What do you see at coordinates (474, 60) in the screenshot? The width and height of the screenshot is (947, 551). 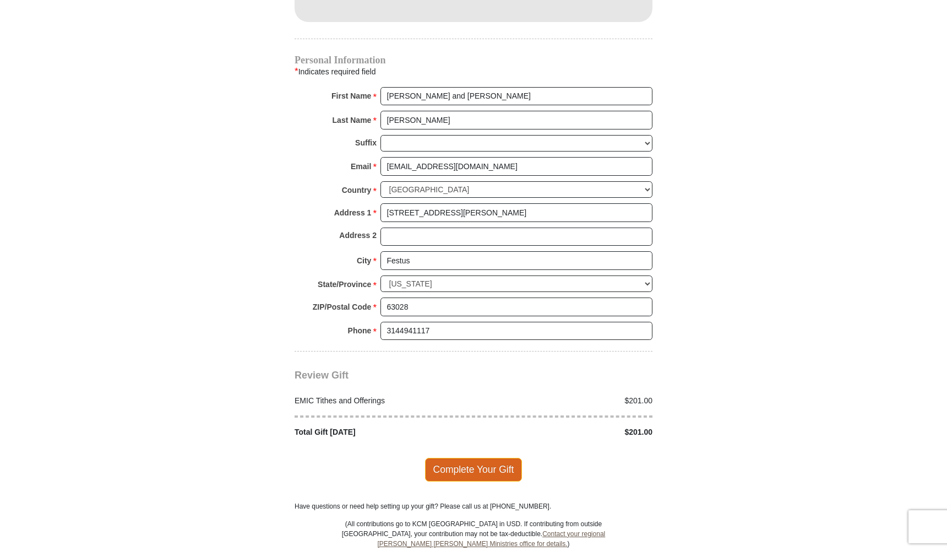 I see `h4: Personal Information` at bounding box center [474, 60].